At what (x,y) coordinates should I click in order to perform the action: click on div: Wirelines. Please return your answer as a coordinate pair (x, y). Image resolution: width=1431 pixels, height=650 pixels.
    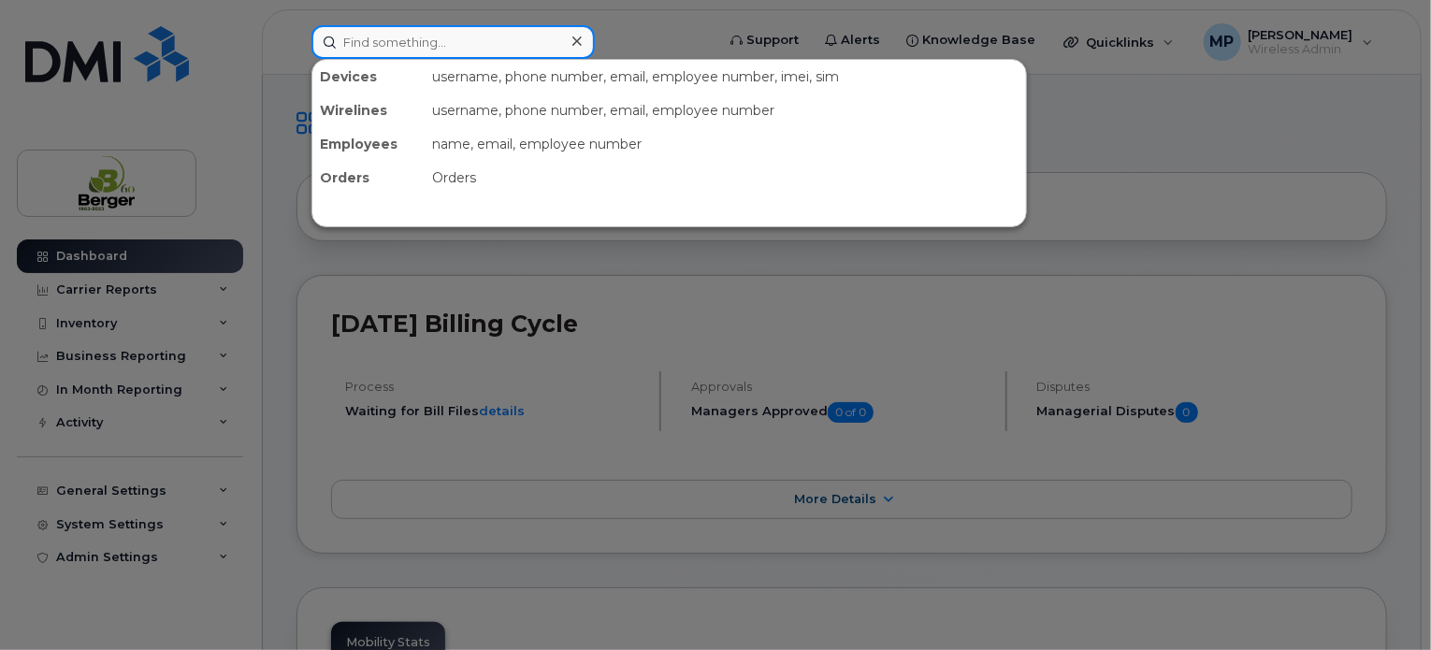
    Looking at the image, I should click on (369, 110).